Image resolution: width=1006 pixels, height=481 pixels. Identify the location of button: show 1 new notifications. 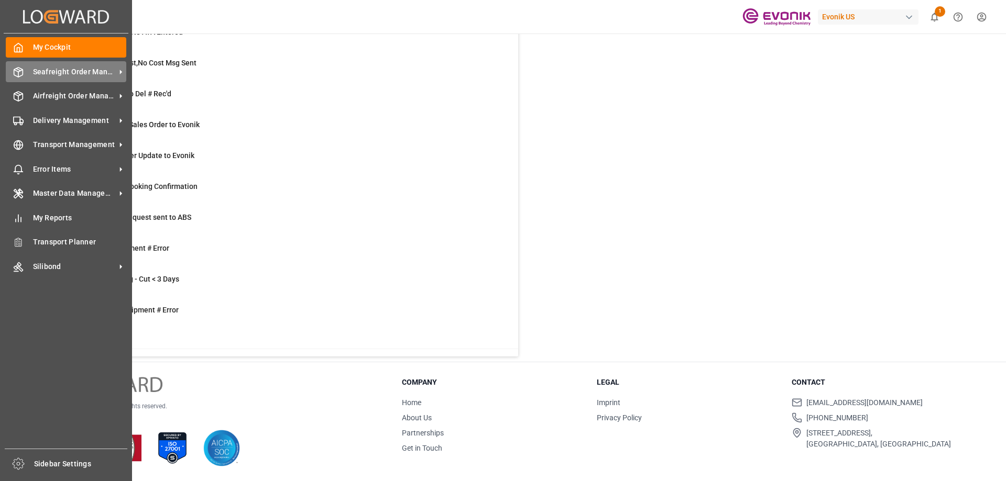
(934, 17).